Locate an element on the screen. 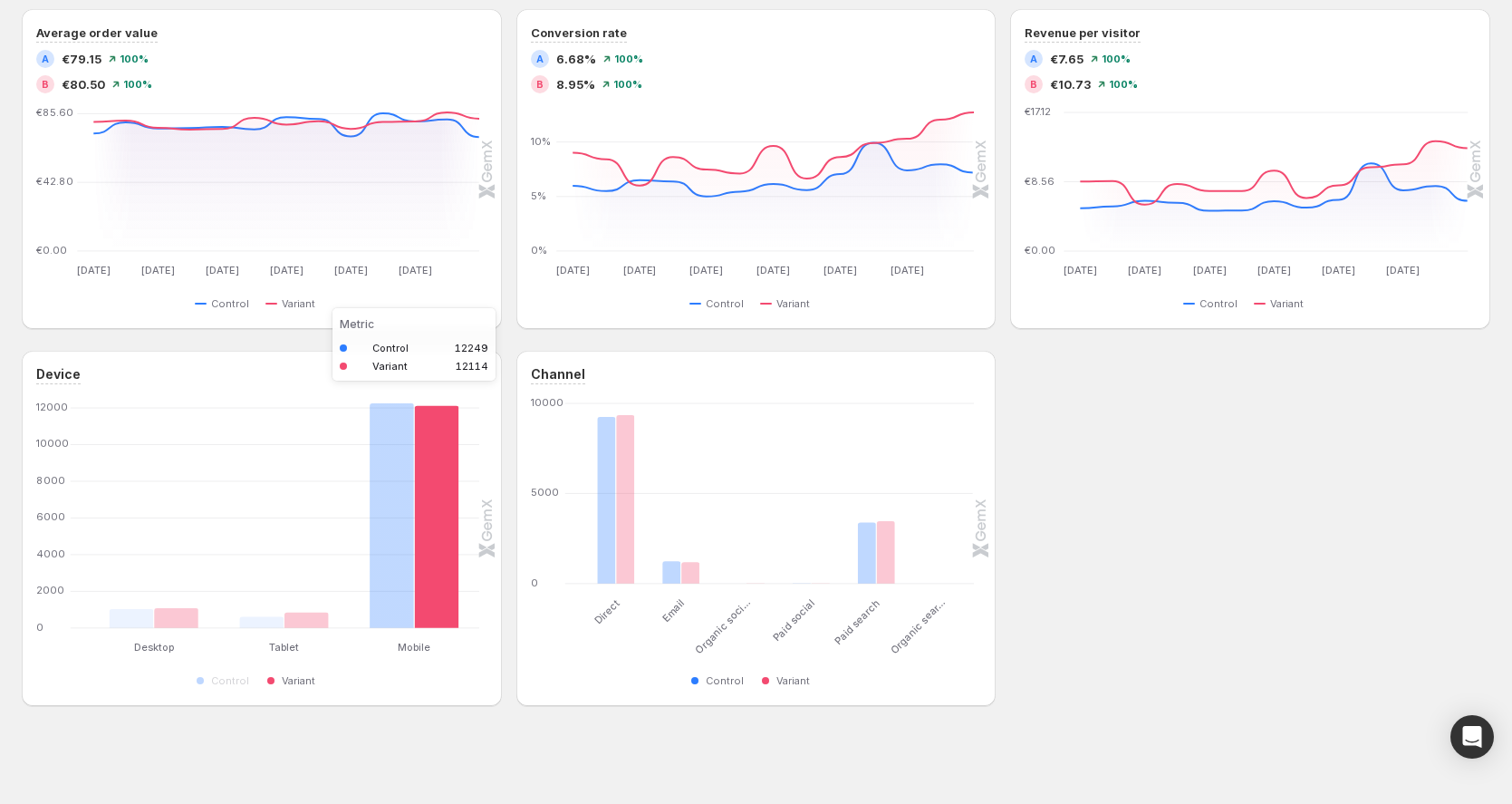 The image size is (1512, 804). text: 0% is located at coordinates (539, 250).